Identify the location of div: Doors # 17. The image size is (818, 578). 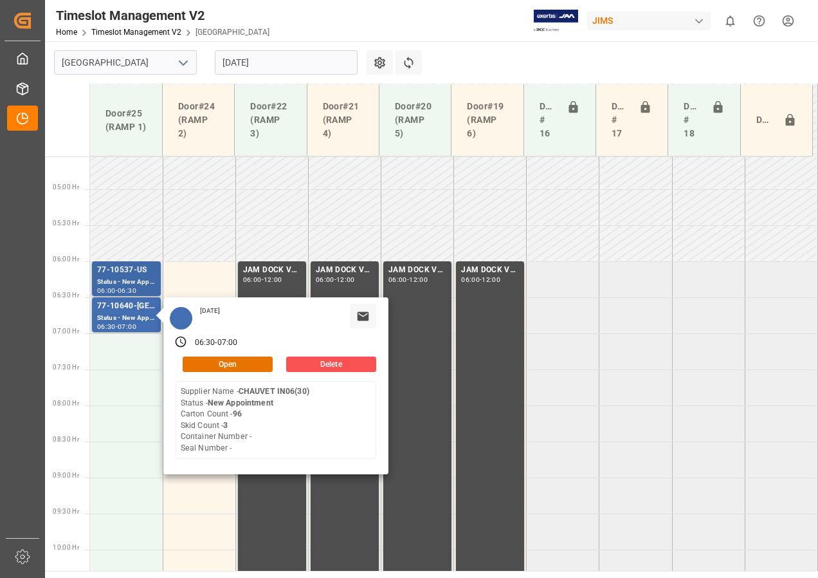
(620, 120).